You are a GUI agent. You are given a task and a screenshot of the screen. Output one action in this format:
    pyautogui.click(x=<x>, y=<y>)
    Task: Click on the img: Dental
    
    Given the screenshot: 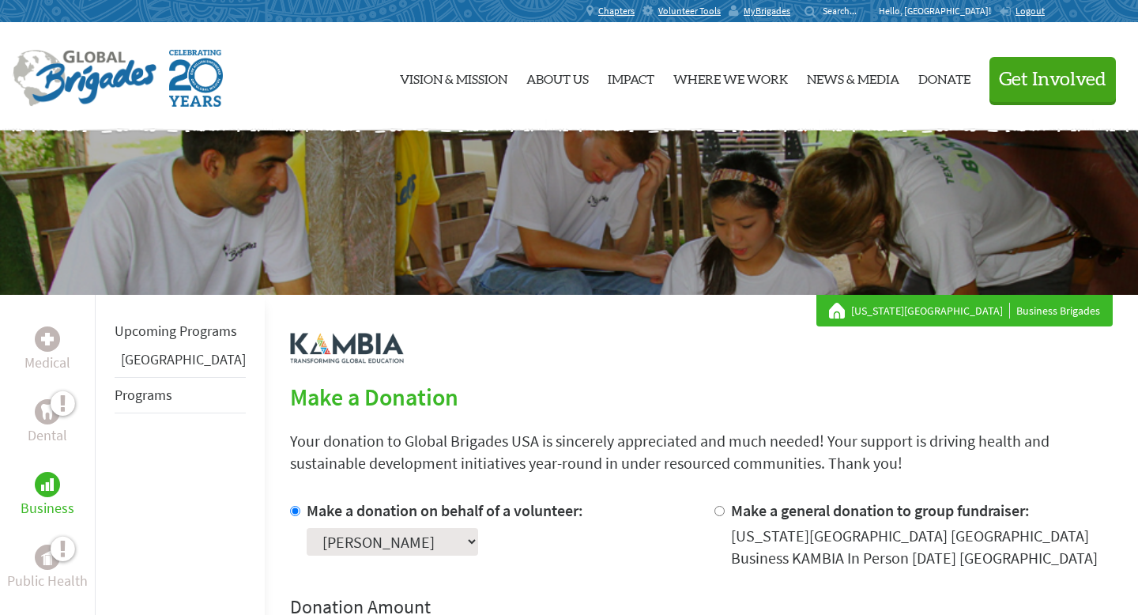 What is the action you would take?
    pyautogui.click(x=47, y=411)
    